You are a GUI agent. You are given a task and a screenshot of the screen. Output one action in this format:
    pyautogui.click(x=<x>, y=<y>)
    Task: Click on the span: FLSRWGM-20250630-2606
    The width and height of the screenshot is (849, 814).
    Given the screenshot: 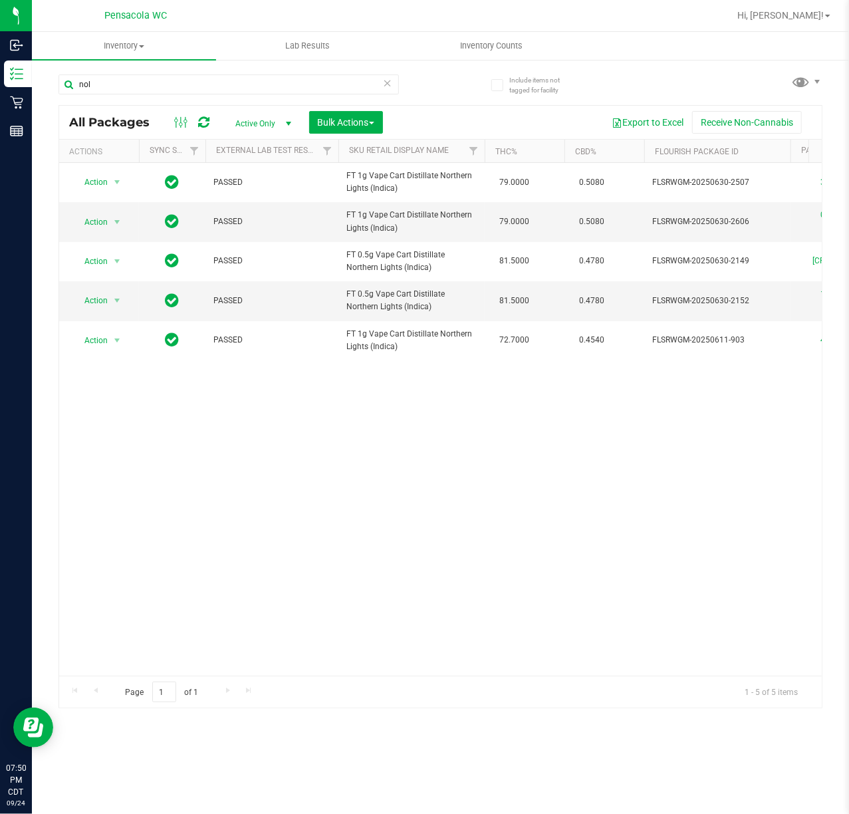 What is the action you would take?
    pyautogui.click(x=718, y=222)
    